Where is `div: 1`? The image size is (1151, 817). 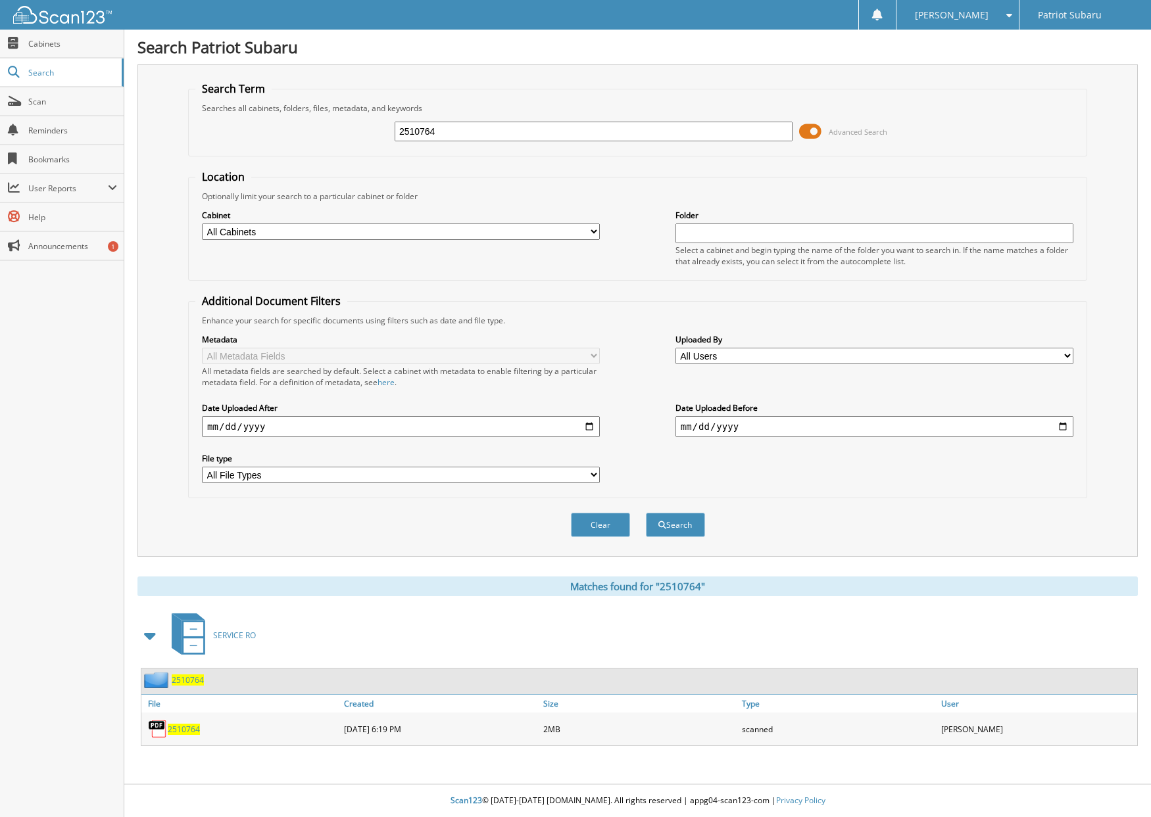 div: 1 is located at coordinates (113, 247).